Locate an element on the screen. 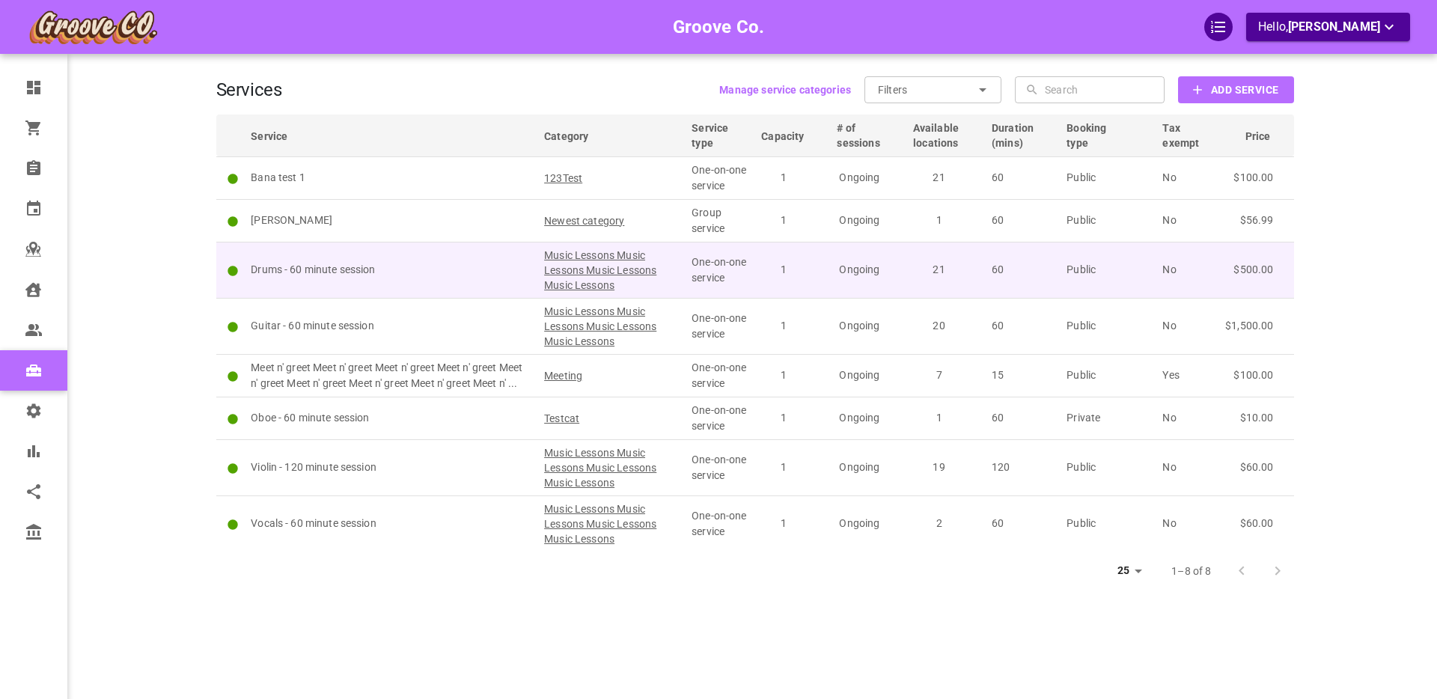 The image size is (1437, 699). span: Price is located at coordinates (1268, 136).